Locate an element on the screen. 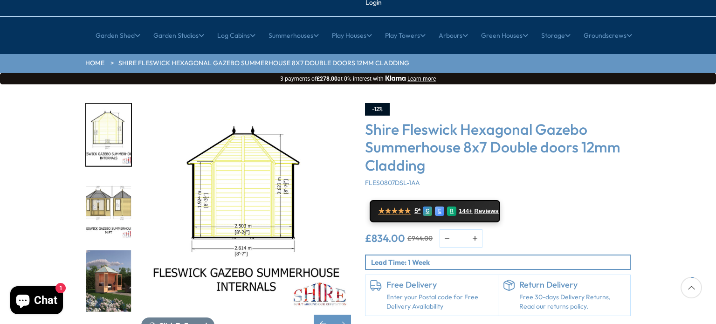 This screenshot has width=716, height=324. div: G is located at coordinates (427, 211).